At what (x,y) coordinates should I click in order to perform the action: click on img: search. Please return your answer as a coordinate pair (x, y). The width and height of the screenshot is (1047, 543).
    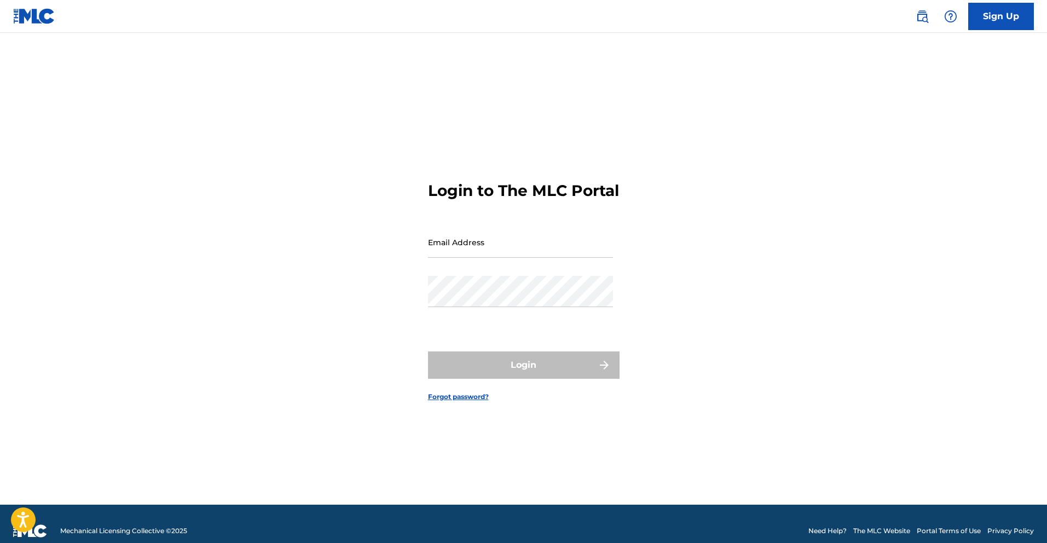
    Looking at the image, I should click on (922, 16).